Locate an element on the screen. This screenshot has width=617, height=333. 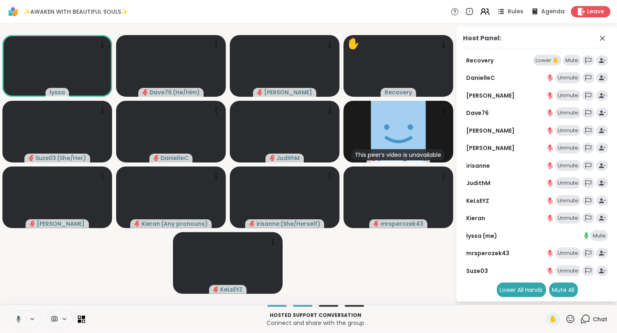
a: Suze03 is located at coordinates (477, 271).